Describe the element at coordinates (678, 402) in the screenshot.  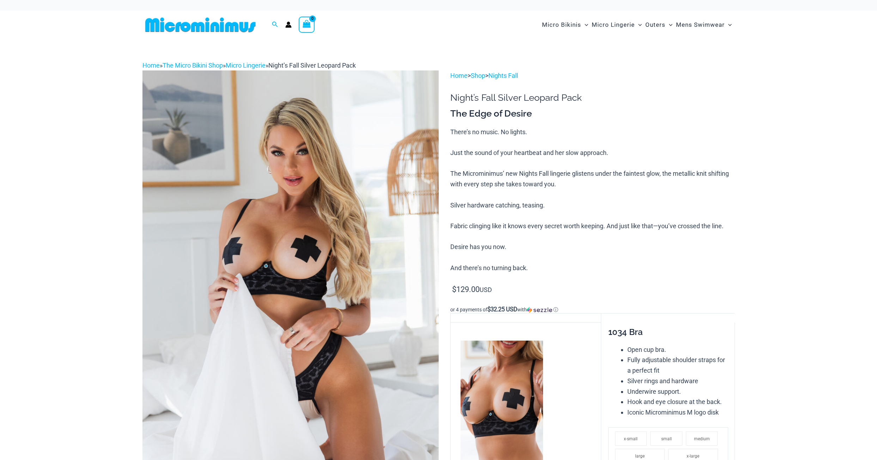
I see `li: Hook and eye closure at the back.` at that location.